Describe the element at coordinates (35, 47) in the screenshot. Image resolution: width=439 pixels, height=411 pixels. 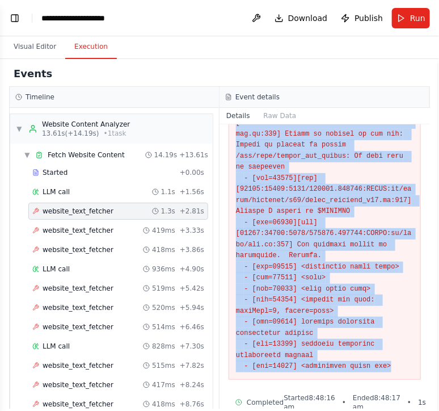
I see `button: Visual Editor` at that location.